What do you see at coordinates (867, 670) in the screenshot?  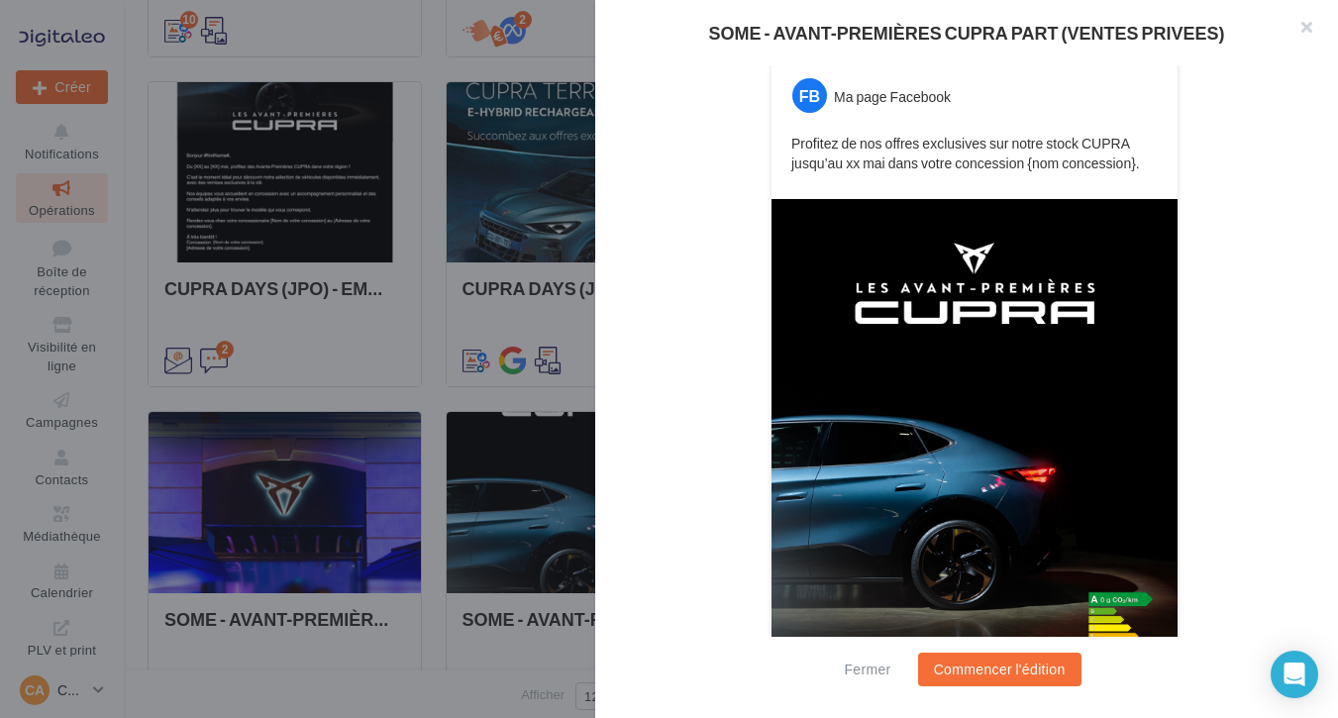 I see `button: Fermer` at bounding box center [867, 670].